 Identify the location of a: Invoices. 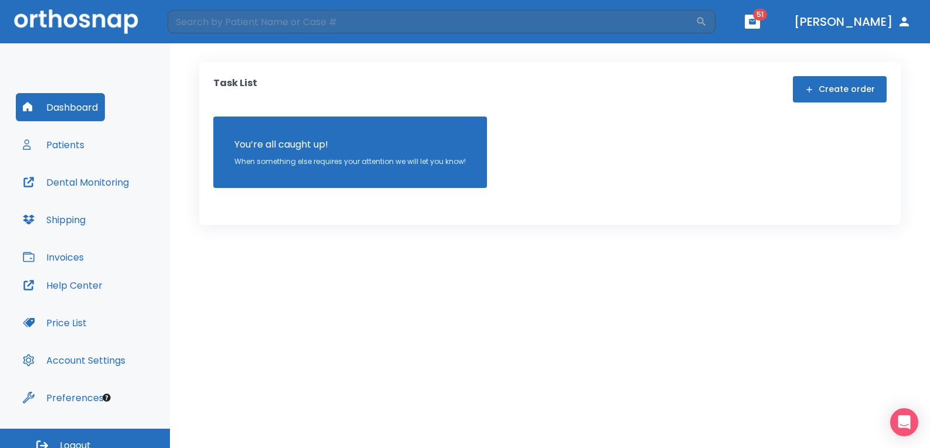
(53, 257).